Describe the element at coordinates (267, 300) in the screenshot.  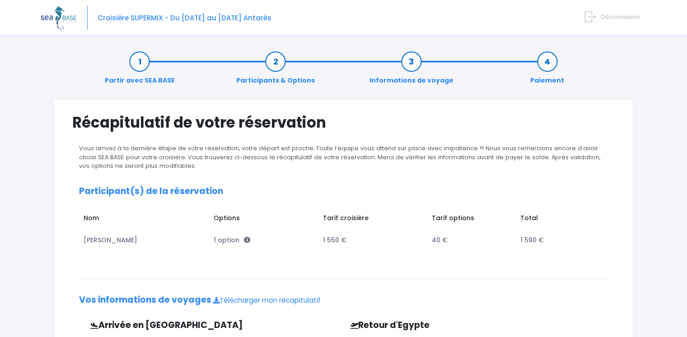
I see `a: Télécharger mon récapitulatif` at that location.